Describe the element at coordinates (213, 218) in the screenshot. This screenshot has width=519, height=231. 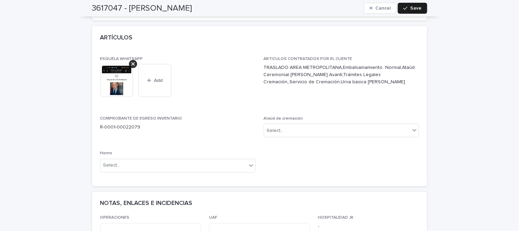
I see `span: UAF` at that location.